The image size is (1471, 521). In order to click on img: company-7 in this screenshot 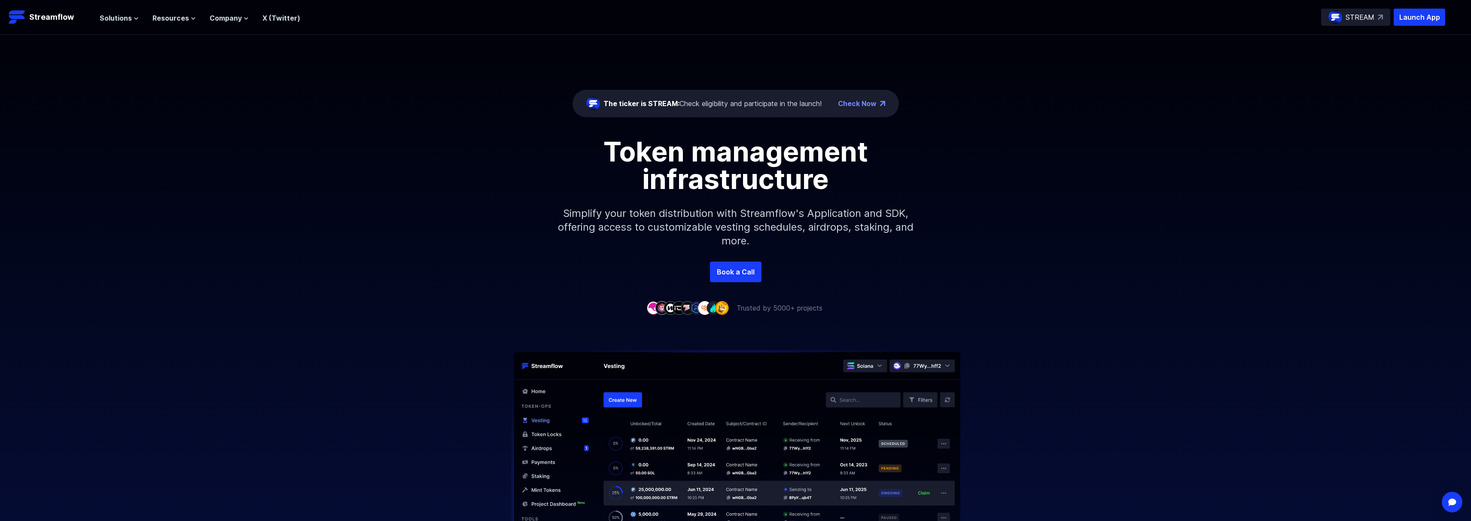, I will do `click(705, 307)`.